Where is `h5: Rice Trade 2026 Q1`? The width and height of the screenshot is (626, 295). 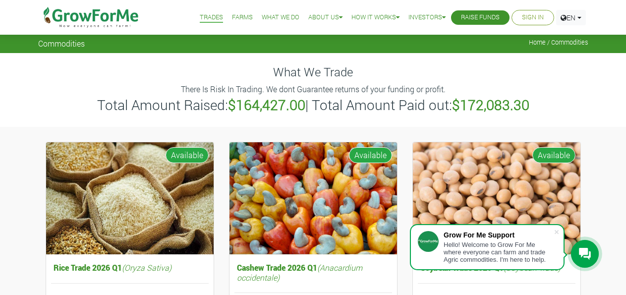 h5: Rice Trade 2026 Q1 is located at coordinates (130, 267).